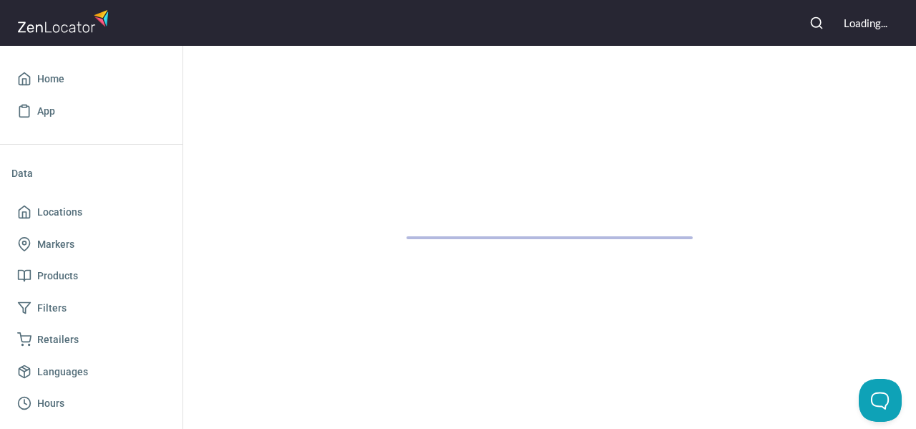 The height and width of the screenshot is (429, 916). Describe the element at coordinates (91, 371) in the screenshot. I see `a: Languages` at that location.